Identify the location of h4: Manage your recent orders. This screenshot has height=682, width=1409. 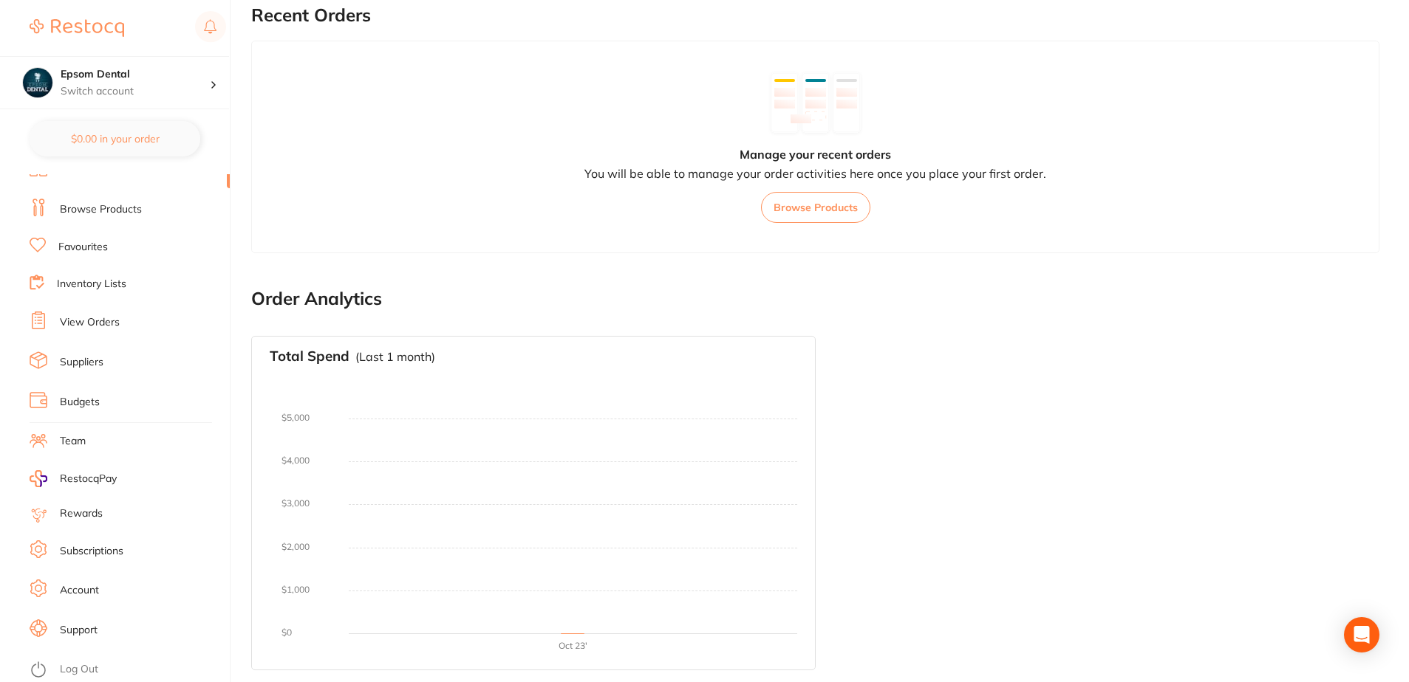
(815, 154).